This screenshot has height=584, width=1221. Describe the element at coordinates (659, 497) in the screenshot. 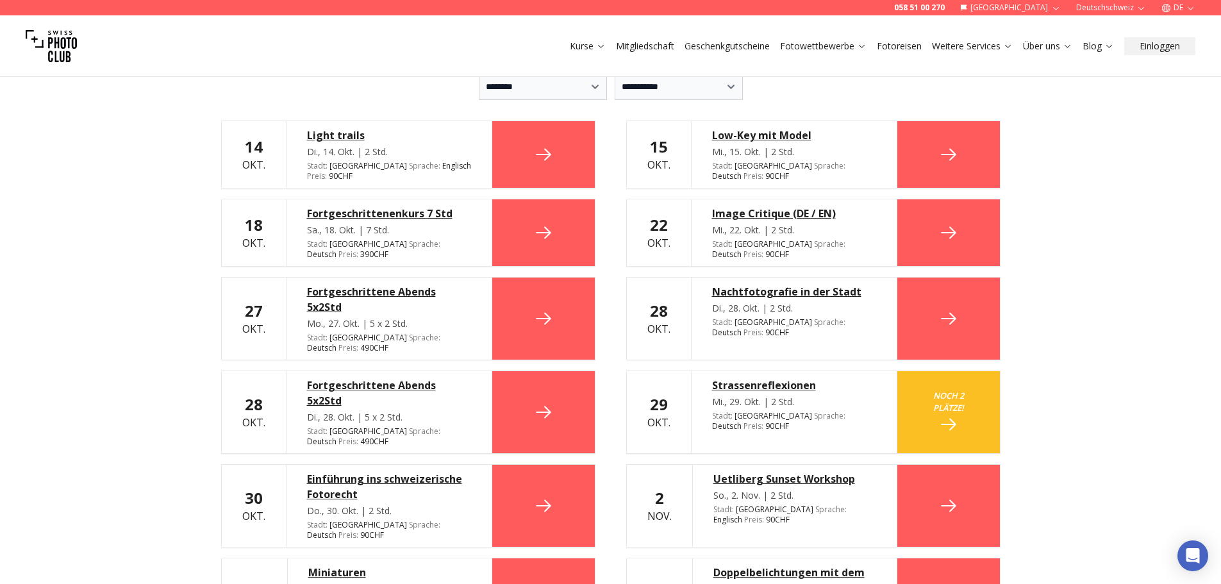

I see `b: 2` at that location.